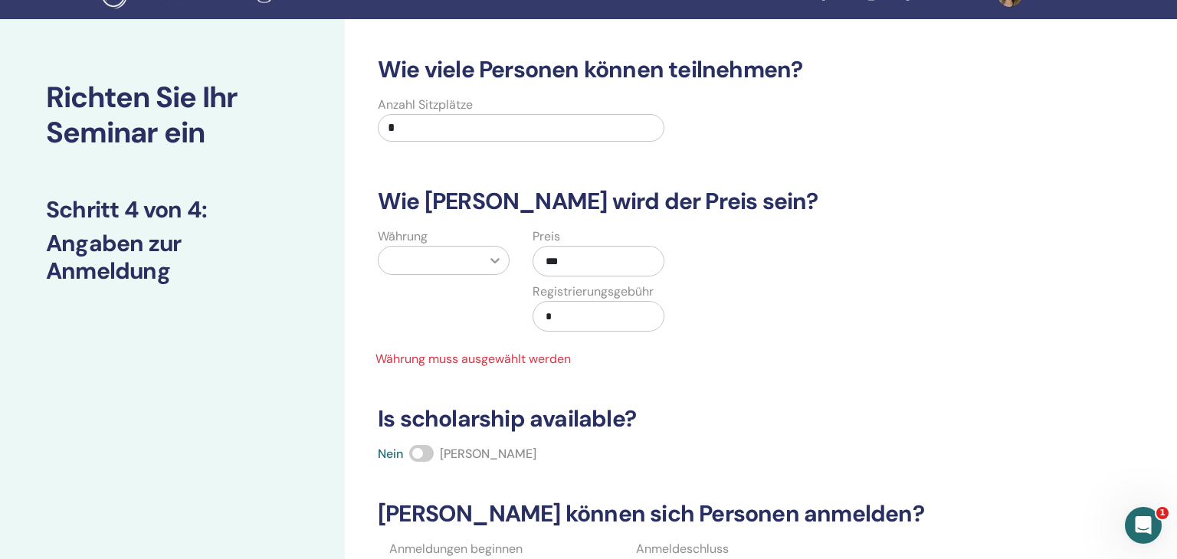  What do you see at coordinates (687, 419) in the screenshot?
I see `h3: Is scholarship available?` at bounding box center [687, 419].